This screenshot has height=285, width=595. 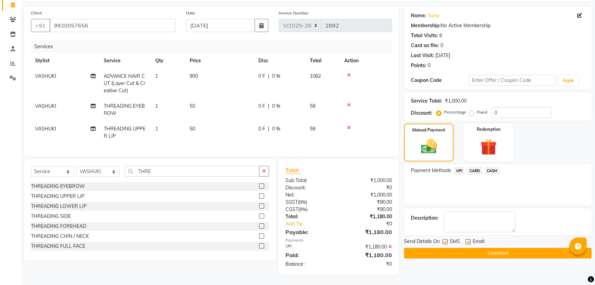 What do you see at coordinates (220, 61) in the screenshot?
I see `th: Price` at bounding box center [220, 61].